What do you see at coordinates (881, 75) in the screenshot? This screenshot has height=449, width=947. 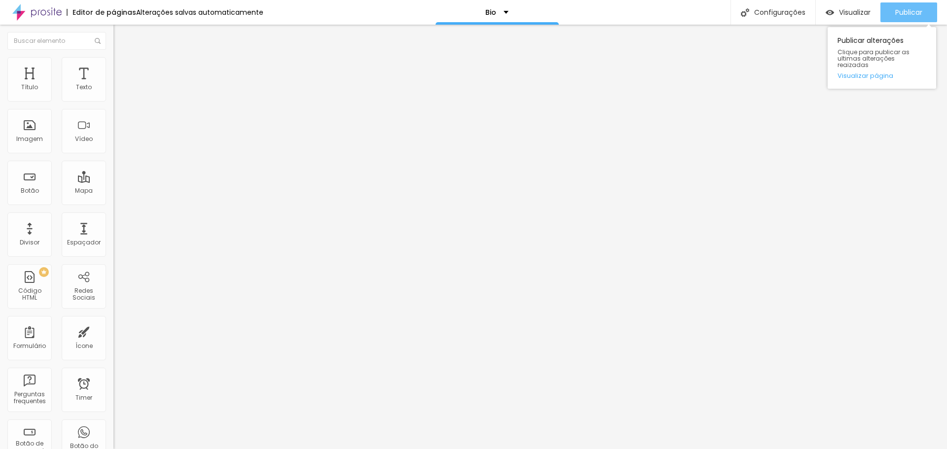 I see `a: Visualizar página` at bounding box center [881, 75].